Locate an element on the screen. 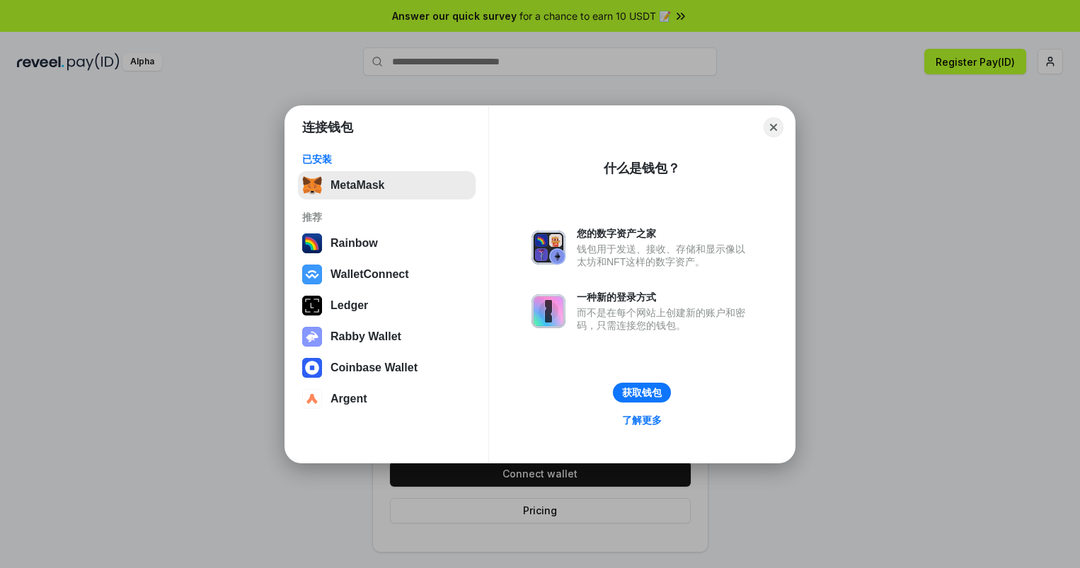 The width and height of the screenshot is (1080, 568). div: 而不是在每个网站上创建新的账户和密码，只需连接您的钱包。 is located at coordinates (665, 319).